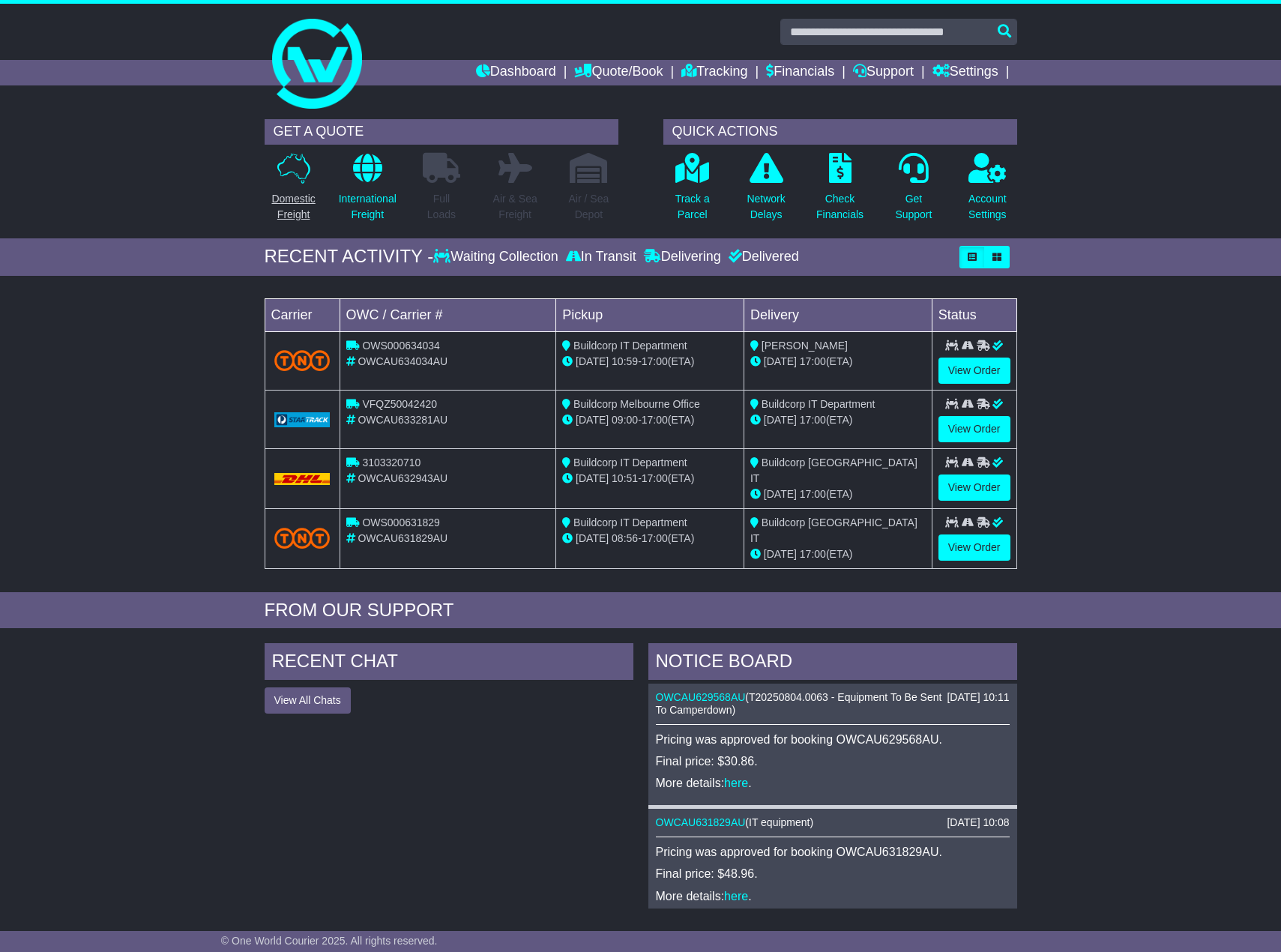  What do you see at coordinates (302, 479) in the screenshot?
I see `img: DHL.png` at bounding box center [302, 479].